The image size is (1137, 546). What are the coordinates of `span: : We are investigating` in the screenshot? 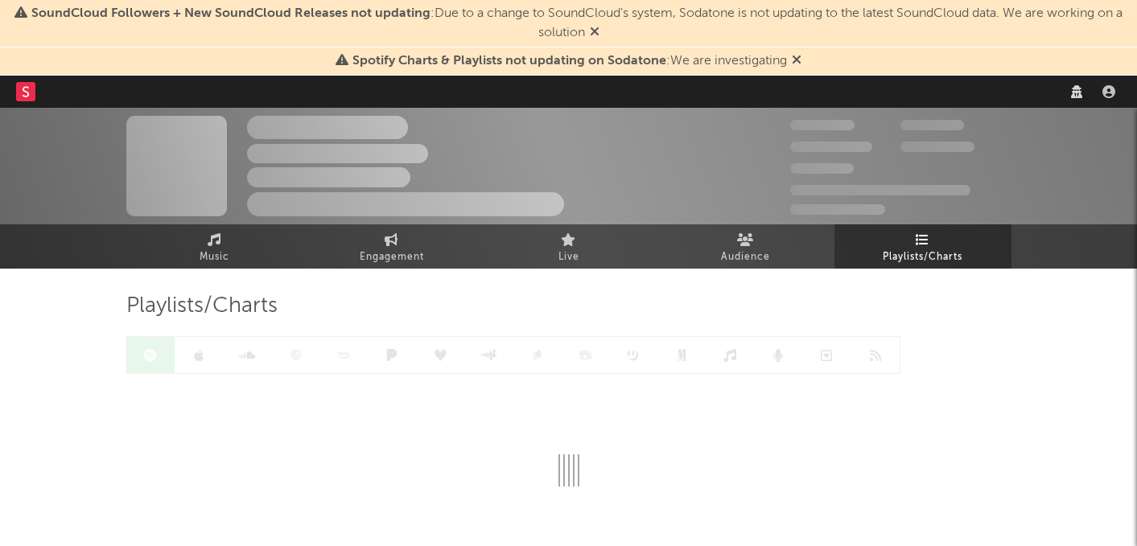 It's located at (570, 61).